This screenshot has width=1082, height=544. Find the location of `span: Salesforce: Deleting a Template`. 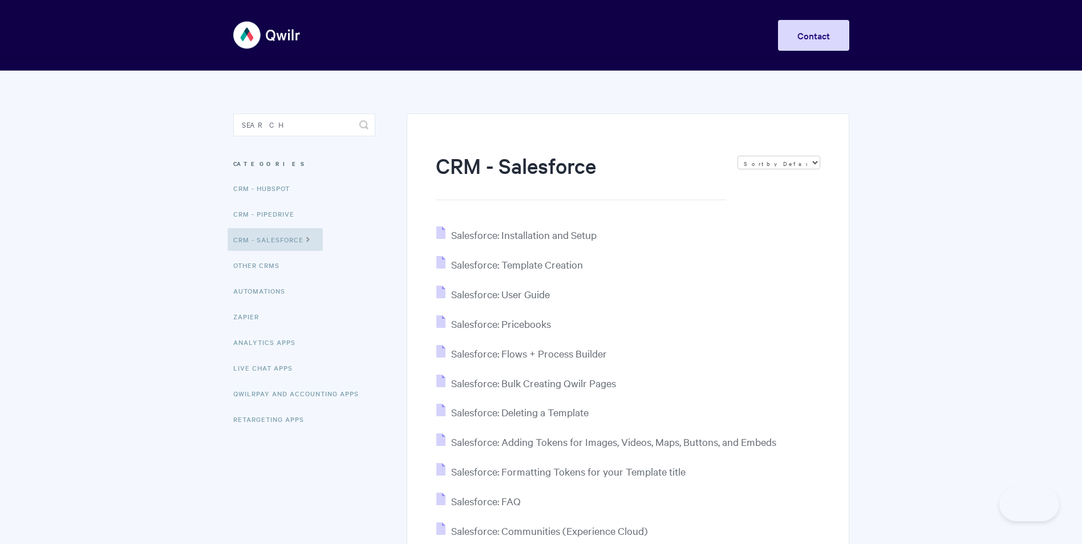

span: Salesforce: Deleting a Template is located at coordinates (520, 412).